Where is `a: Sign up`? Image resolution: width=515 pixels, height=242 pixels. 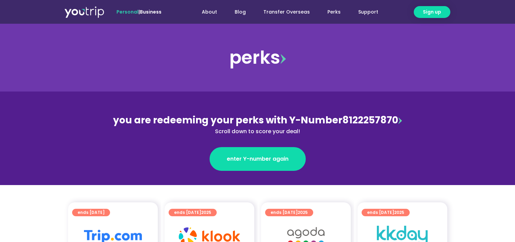
a: Sign up is located at coordinates (432, 12).